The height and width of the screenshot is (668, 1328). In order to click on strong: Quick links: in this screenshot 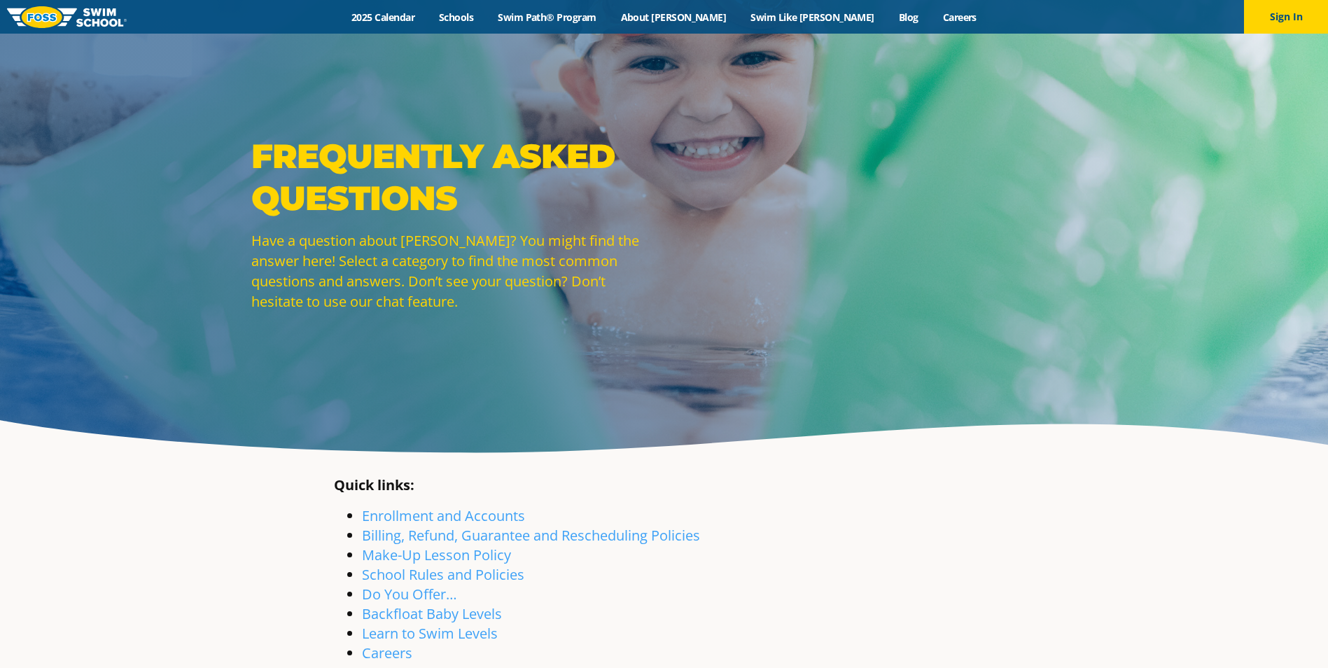, I will do `click(374, 484)`.